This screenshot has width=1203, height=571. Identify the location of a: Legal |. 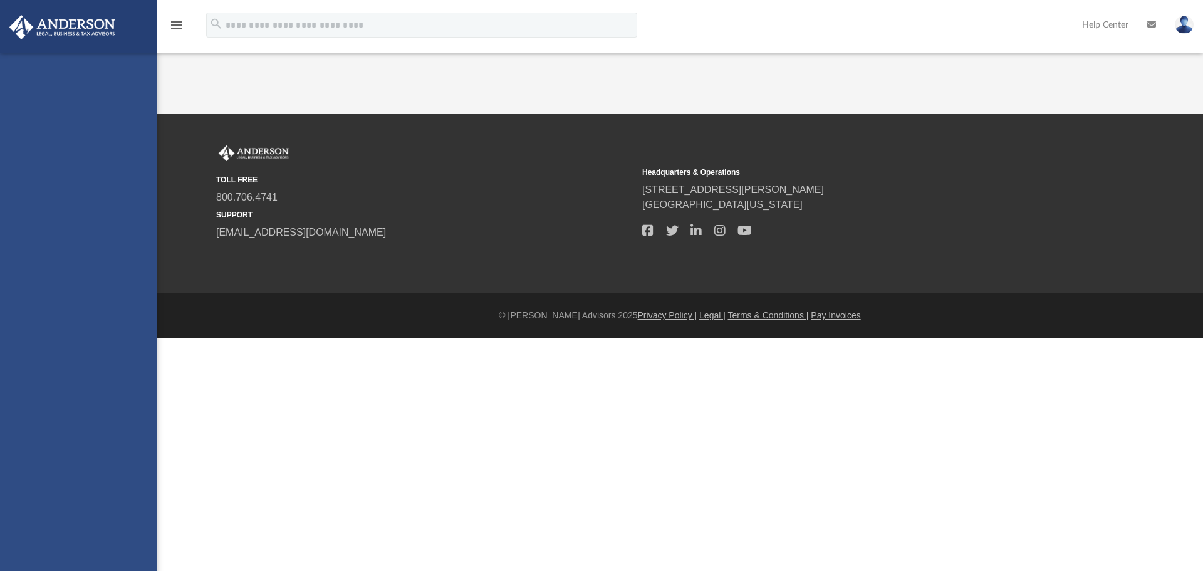
(712, 315).